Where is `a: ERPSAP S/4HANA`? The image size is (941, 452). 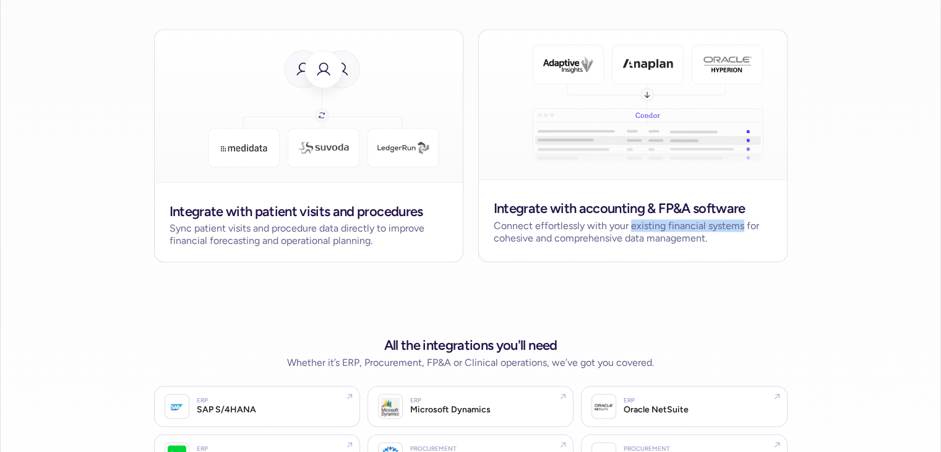
a: ERPSAP S/4HANA is located at coordinates (257, 406).